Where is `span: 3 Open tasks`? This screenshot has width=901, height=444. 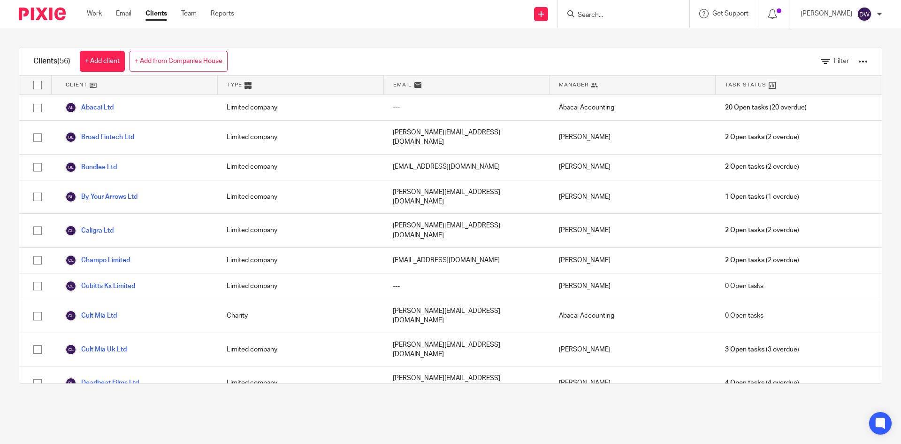
span: 3 Open tasks is located at coordinates (745, 349).